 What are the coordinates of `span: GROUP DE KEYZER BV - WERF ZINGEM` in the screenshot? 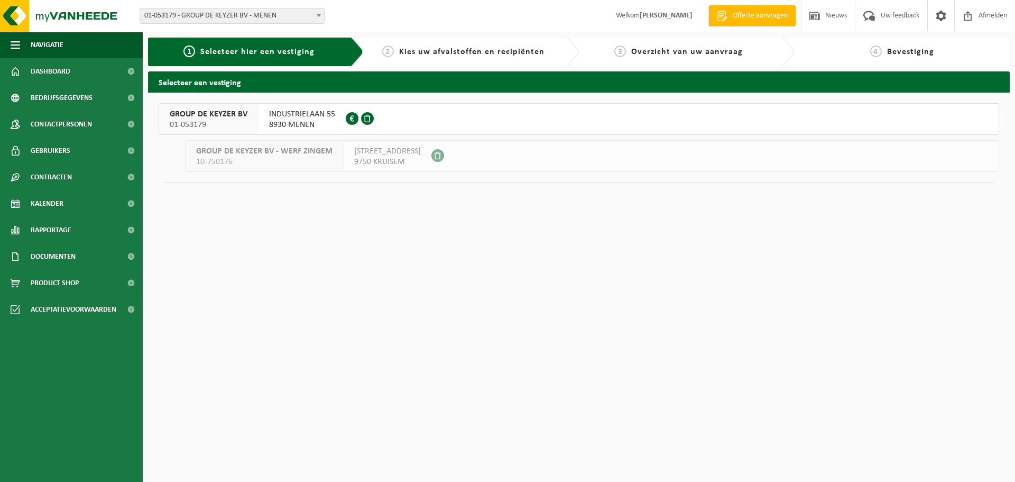 It's located at (264, 151).